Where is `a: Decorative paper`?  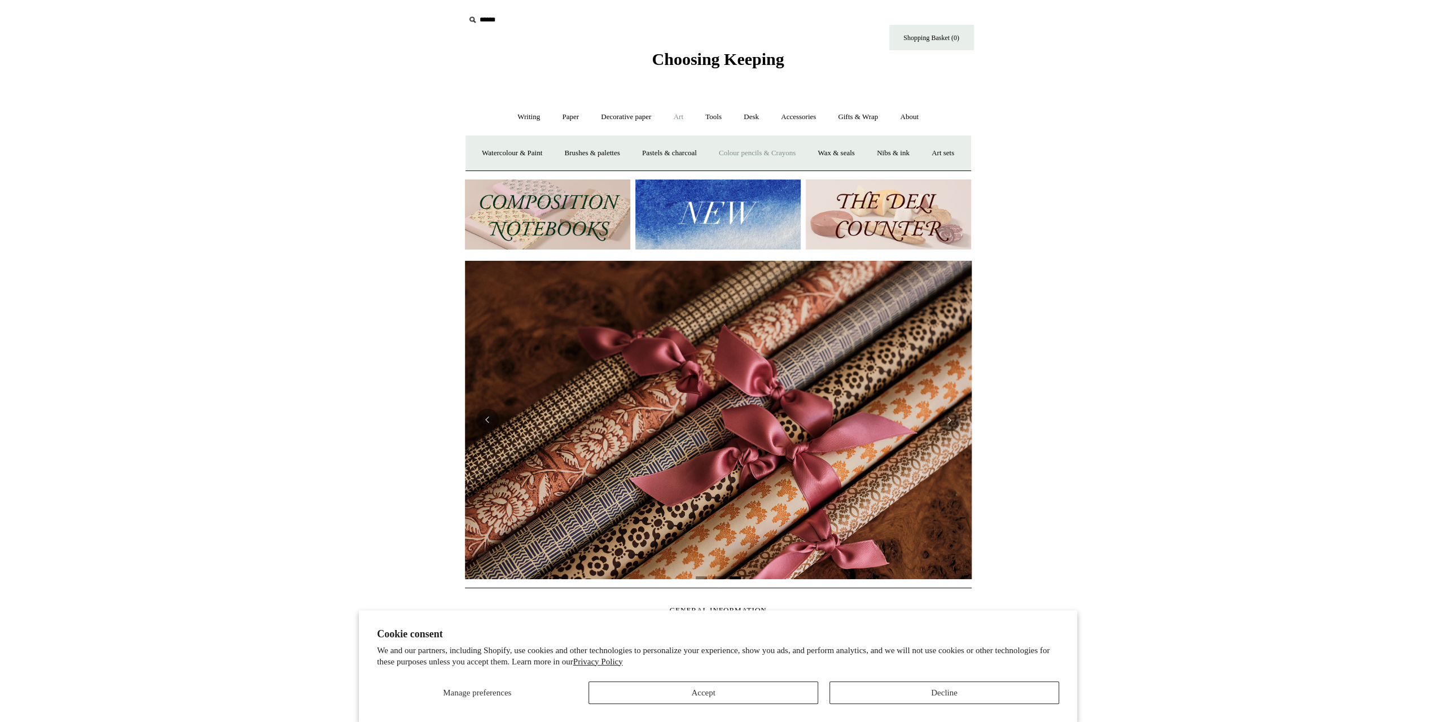 a: Decorative paper is located at coordinates (626, 117).